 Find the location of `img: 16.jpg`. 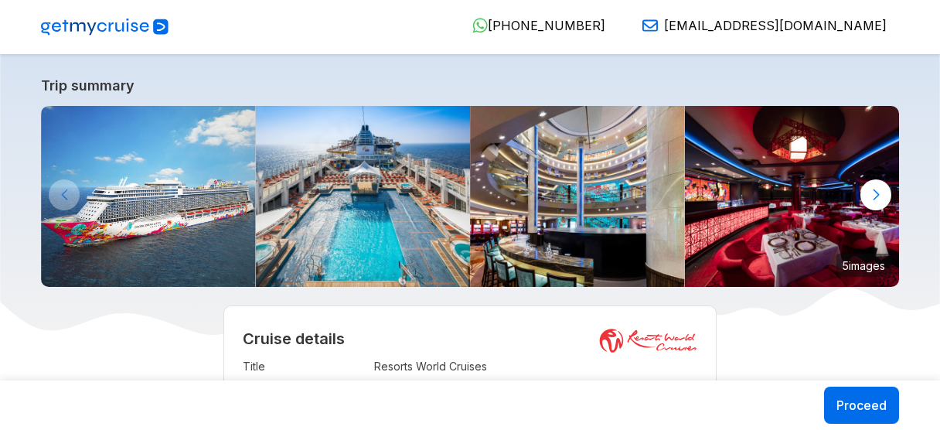

img: 16.jpg is located at coordinates (792, 196).